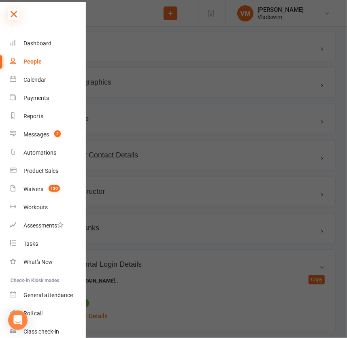 Image resolution: width=347 pixels, height=338 pixels. What do you see at coordinates (48, 61) in the screenshot?
I see `a: People` at bounding box center [48, 61].